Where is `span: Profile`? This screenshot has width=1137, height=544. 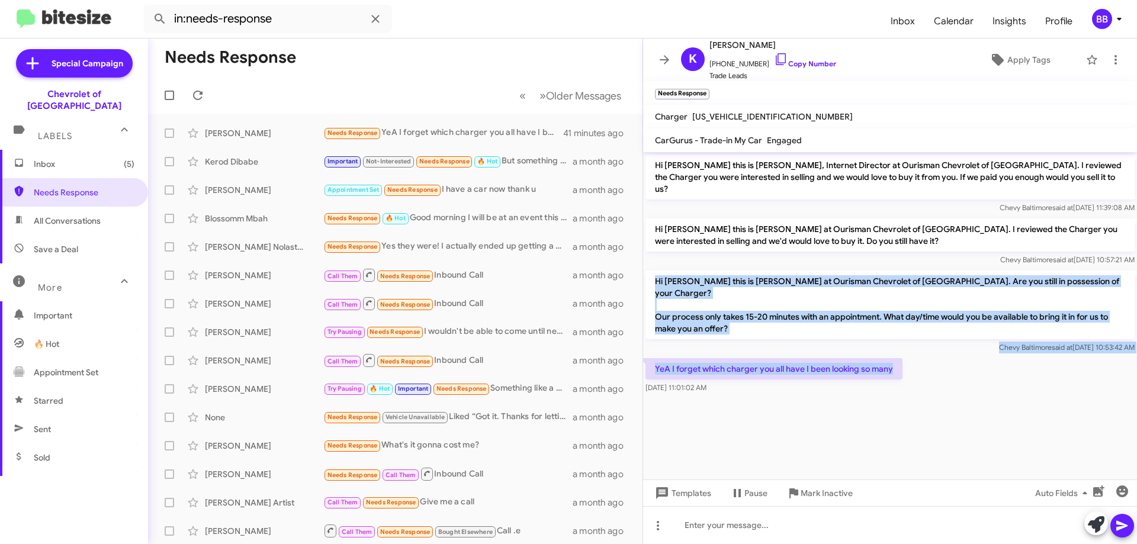 span: Profile is located at coordinates (1059, 21).